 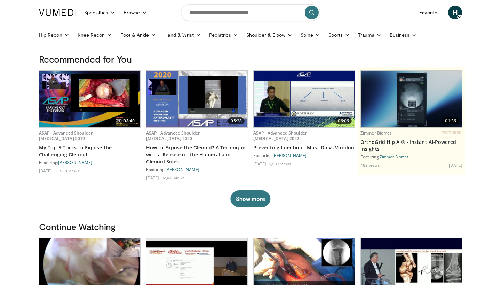 What do you see at coordinates (304, 99) in the screenshot?
I see `img: aae374fe-e30c-4d93-85d1-1c39c8cb175f.620x360_q85_upscale.jpg` at bounding box center [304, 99].